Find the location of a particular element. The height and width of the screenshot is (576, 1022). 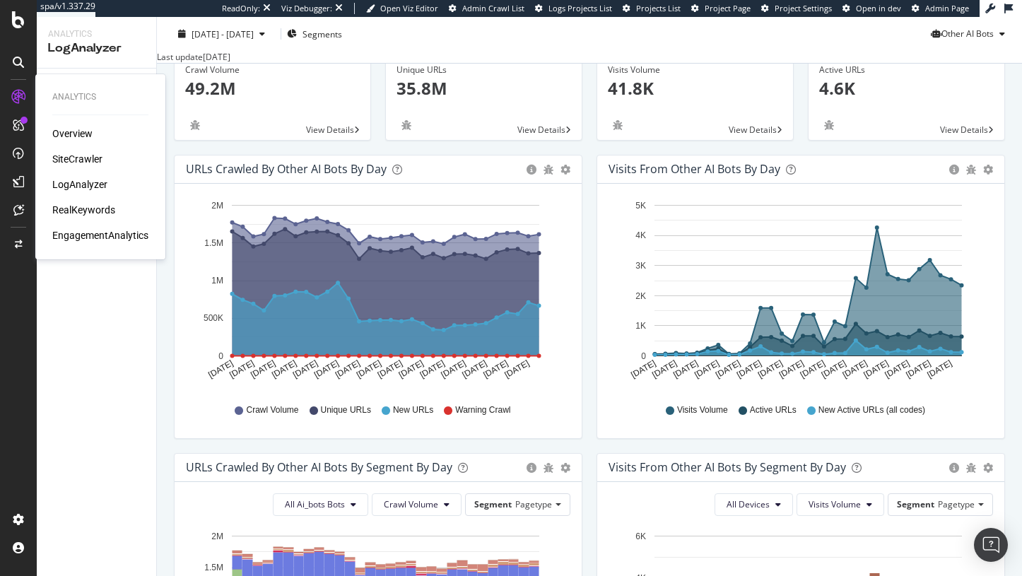

span: Segments is located at coordinates (322, 33).